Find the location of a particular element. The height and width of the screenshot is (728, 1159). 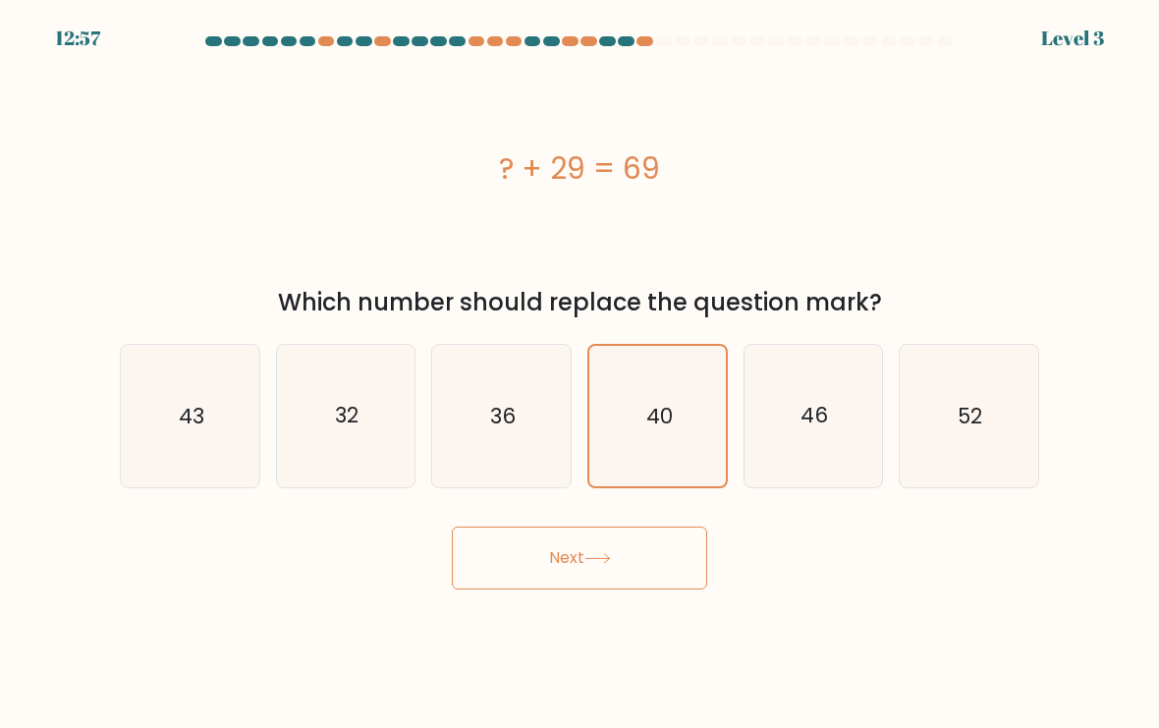

button: Next is located at coordinates (580, 558).